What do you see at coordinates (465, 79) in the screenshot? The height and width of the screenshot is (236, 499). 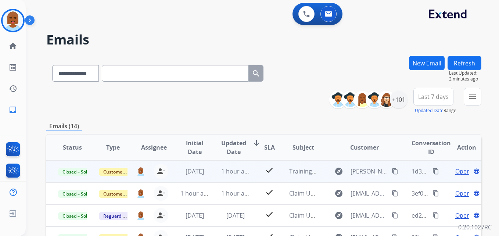 I see `span: 2 minutes ago` at bounding box center [465, 79].